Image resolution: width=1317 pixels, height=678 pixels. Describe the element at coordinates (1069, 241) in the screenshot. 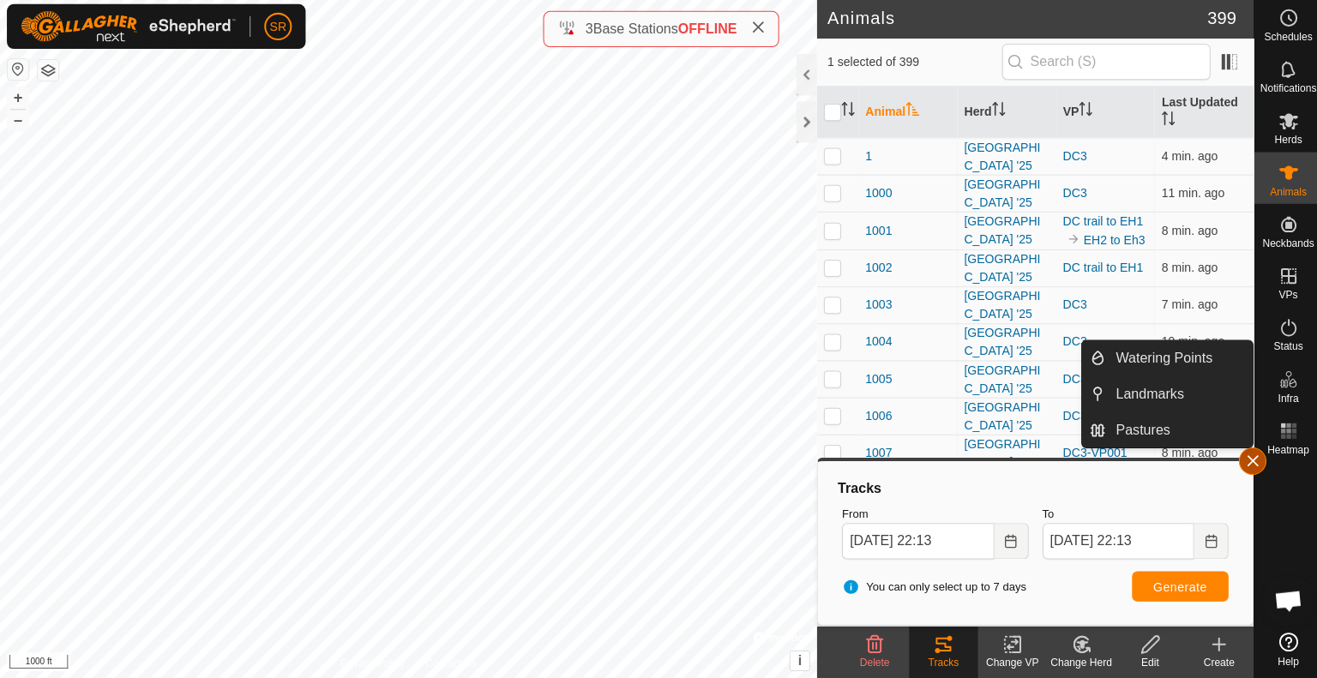

I see `img: to` at that location.